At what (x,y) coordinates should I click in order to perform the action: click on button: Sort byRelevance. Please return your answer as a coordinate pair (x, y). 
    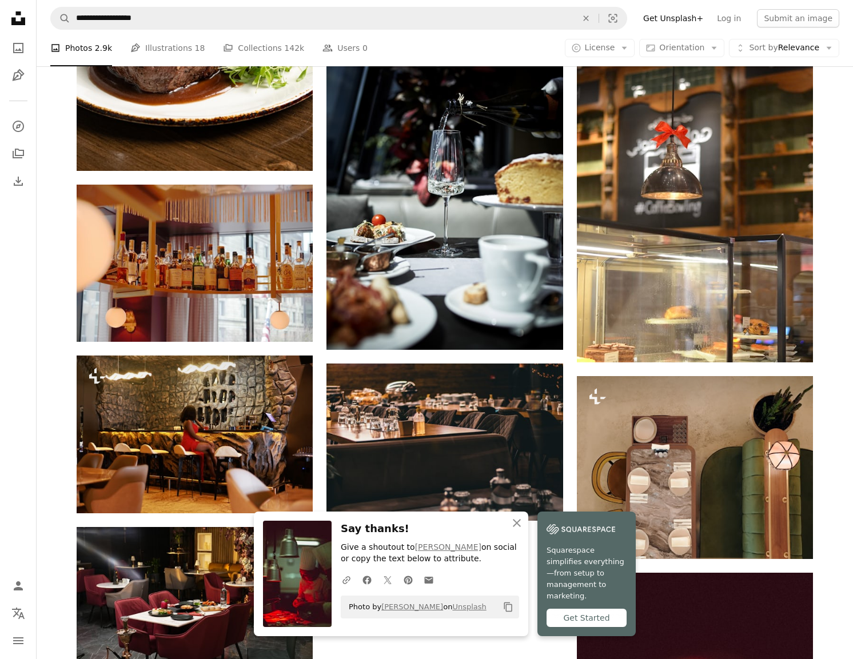
    Looking at the image, I should click on (783, 48).